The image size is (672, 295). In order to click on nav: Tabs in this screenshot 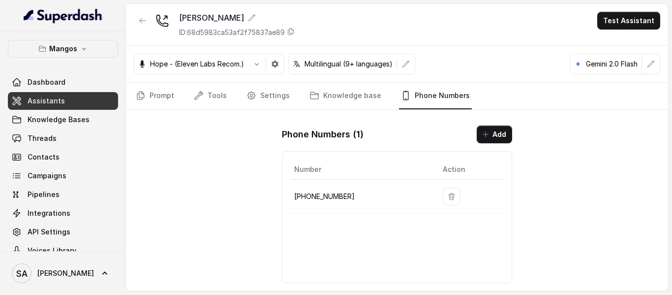, I will do `click(397, 96)`.